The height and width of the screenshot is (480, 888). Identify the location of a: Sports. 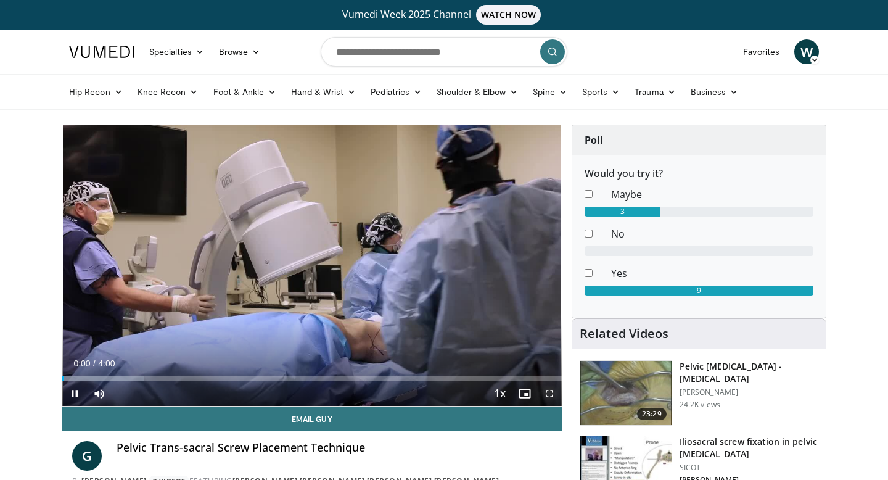
(601, 92).